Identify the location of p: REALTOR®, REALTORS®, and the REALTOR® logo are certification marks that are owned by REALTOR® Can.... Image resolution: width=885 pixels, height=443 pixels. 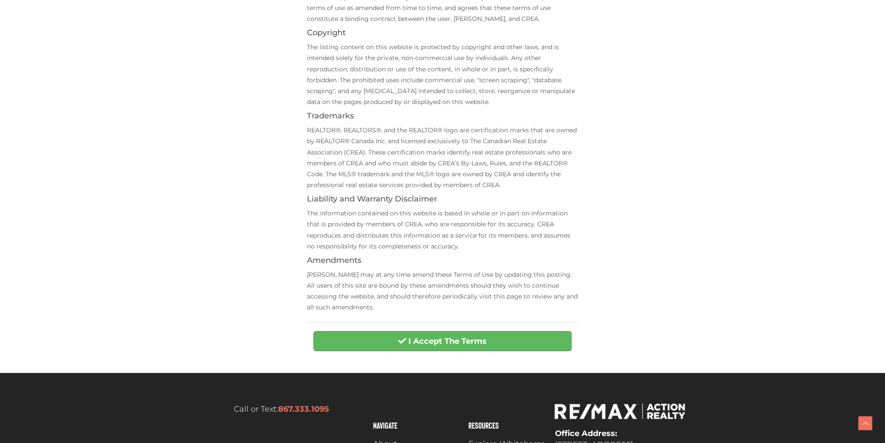
(442, 158).